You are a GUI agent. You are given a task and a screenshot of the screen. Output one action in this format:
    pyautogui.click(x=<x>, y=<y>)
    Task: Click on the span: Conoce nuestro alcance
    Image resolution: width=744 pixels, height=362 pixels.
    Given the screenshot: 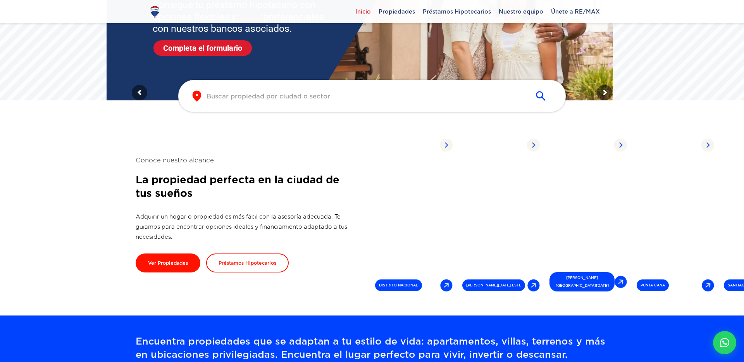 What is the action you would take?
    pyautogui.click(x=244, y=160)
    